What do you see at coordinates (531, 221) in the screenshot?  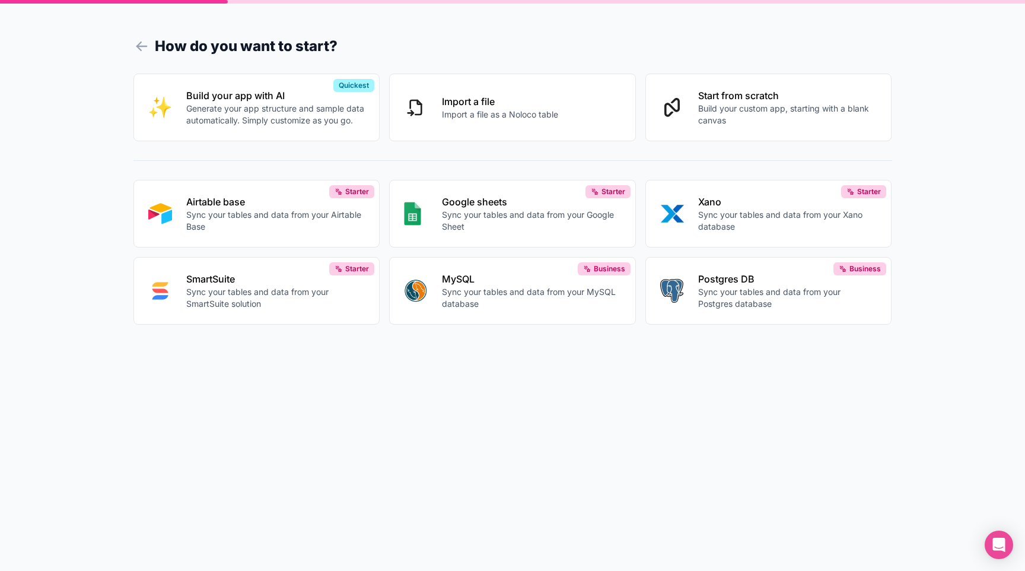 I see `p: Sync your tables and data from your Google Sheet` at bounding box center [531, 221].